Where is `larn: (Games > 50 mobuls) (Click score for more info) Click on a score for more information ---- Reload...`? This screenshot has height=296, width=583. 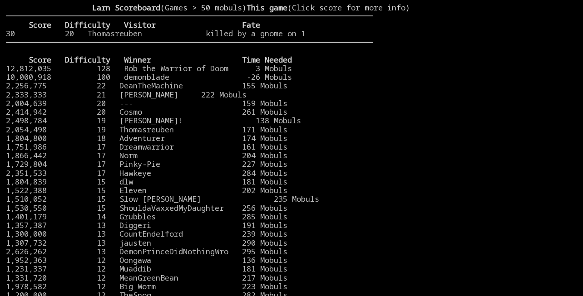 larn: (Games > 50 mobuls) (Click score for more info) Click on a score for more information ---- Reload... is located at coordinates (189, 142).